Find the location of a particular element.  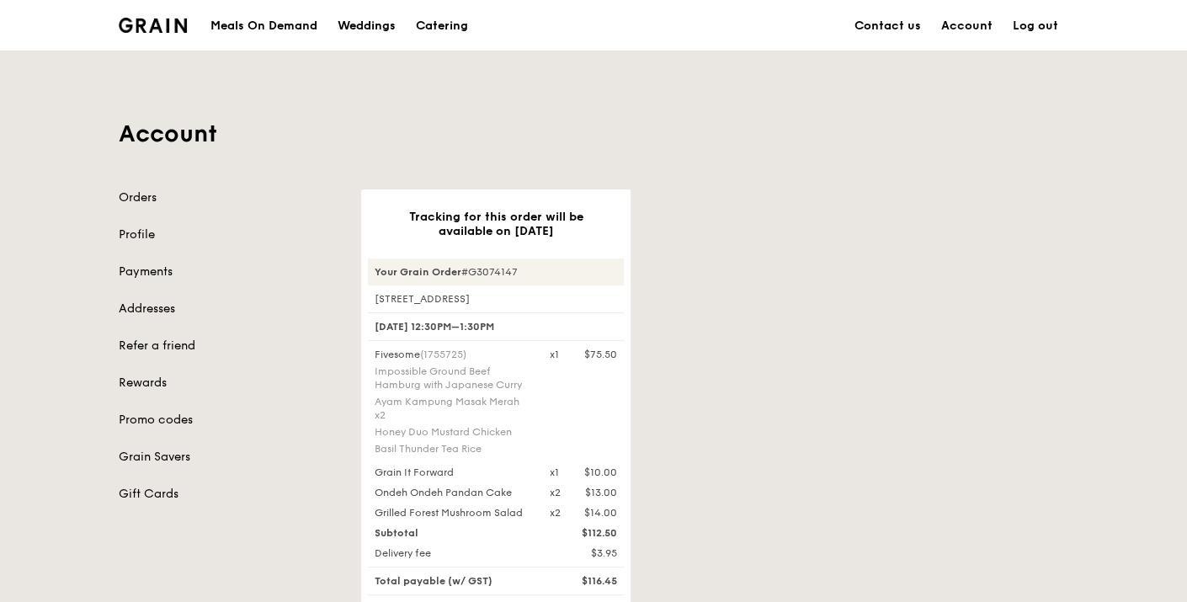

img: Grain is located at coordinates (152, 25).